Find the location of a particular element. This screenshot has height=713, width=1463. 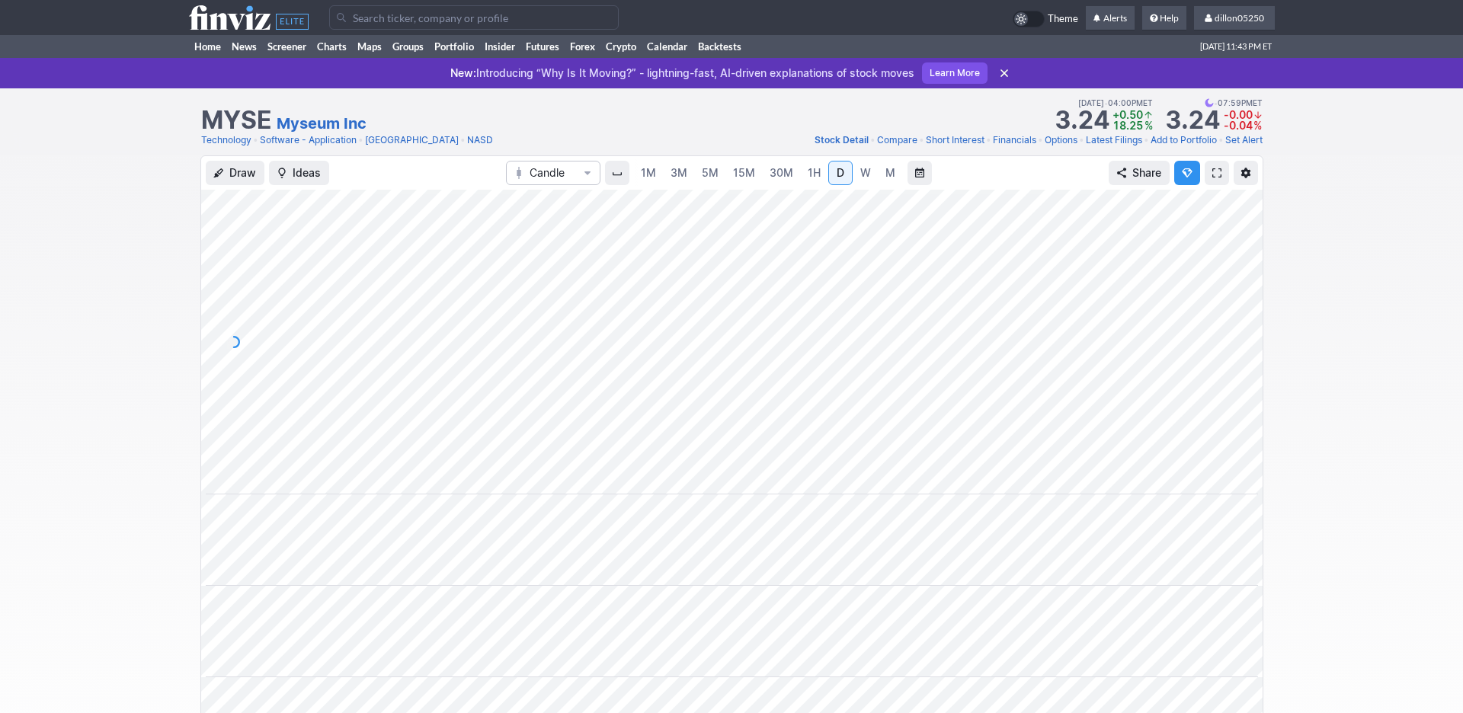

a: Forex is located at coordinates (582, 46).